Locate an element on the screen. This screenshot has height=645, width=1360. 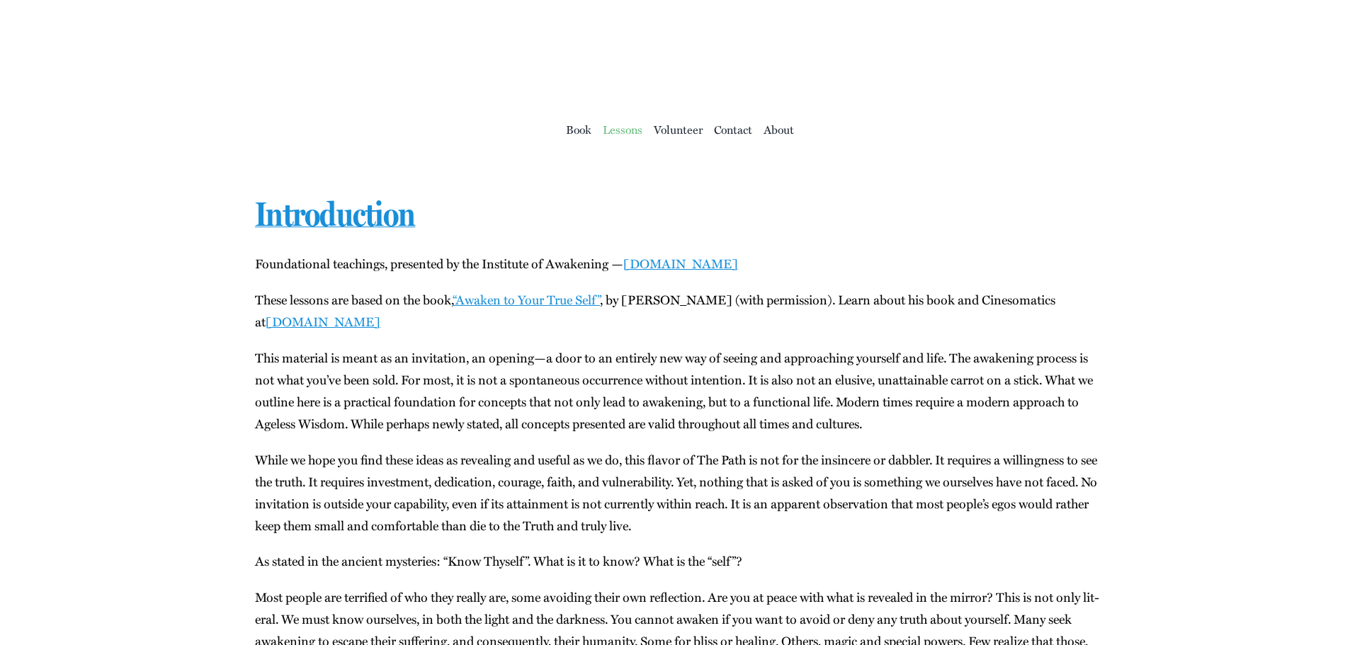
a: Book is located at coordinates (579, 130).